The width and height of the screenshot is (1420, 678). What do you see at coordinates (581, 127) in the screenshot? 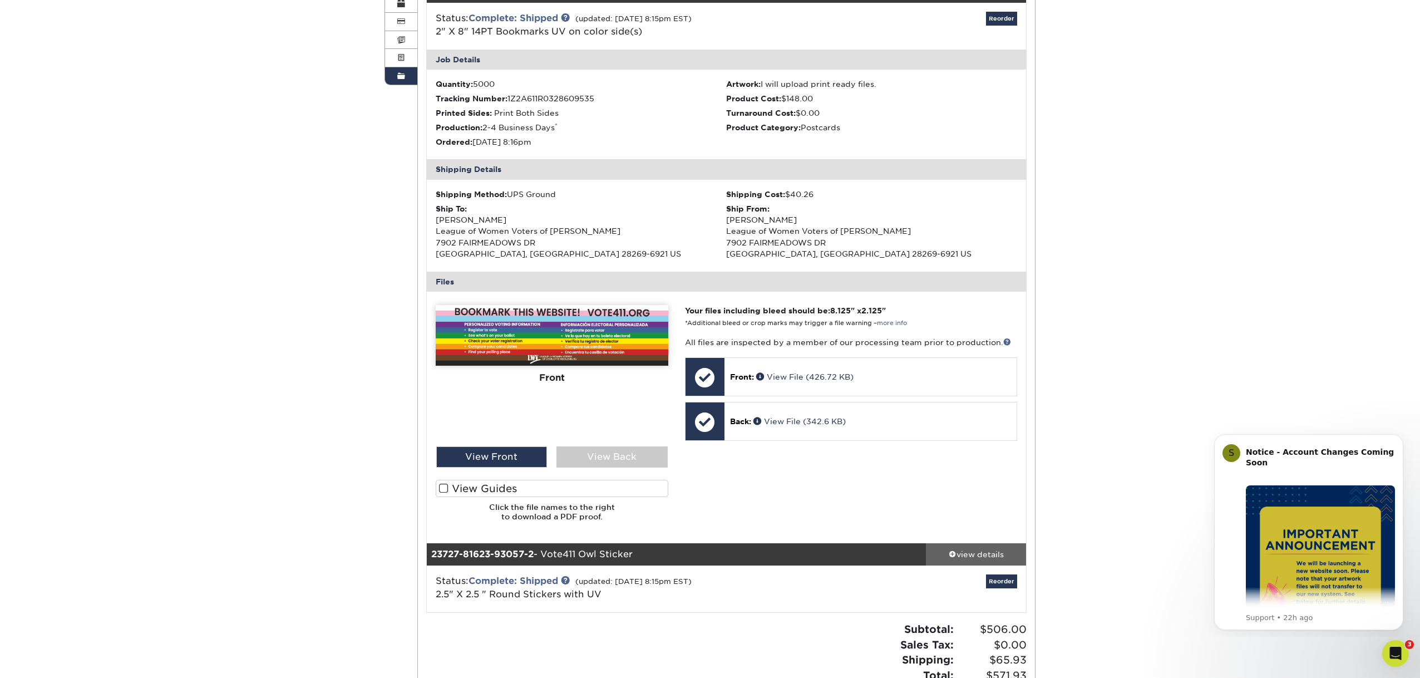
I see `li: 2-4 Business Days` at bounding box center [581, 127].